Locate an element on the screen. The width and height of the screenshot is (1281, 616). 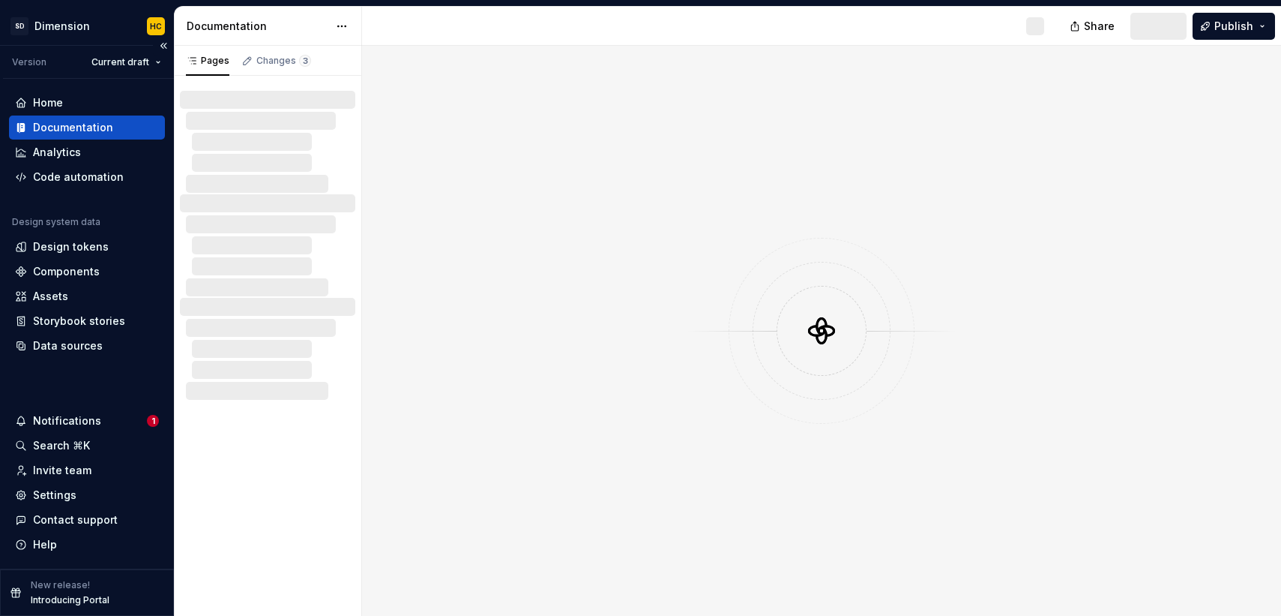
button: Help is located at coordinates (87, 544).